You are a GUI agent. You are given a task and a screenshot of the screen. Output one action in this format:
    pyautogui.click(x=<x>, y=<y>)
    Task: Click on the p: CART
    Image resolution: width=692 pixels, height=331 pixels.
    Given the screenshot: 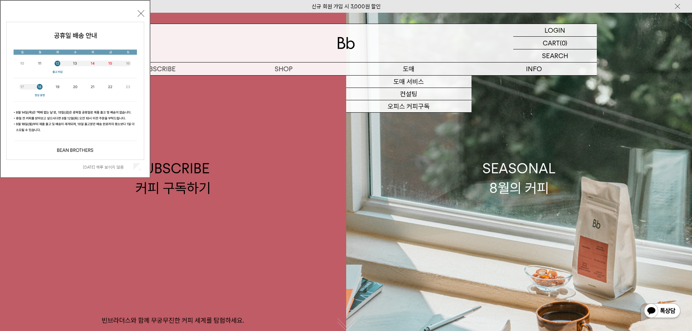 What is the action you would take?
    pyautogui.click(x=551, y=43)
    